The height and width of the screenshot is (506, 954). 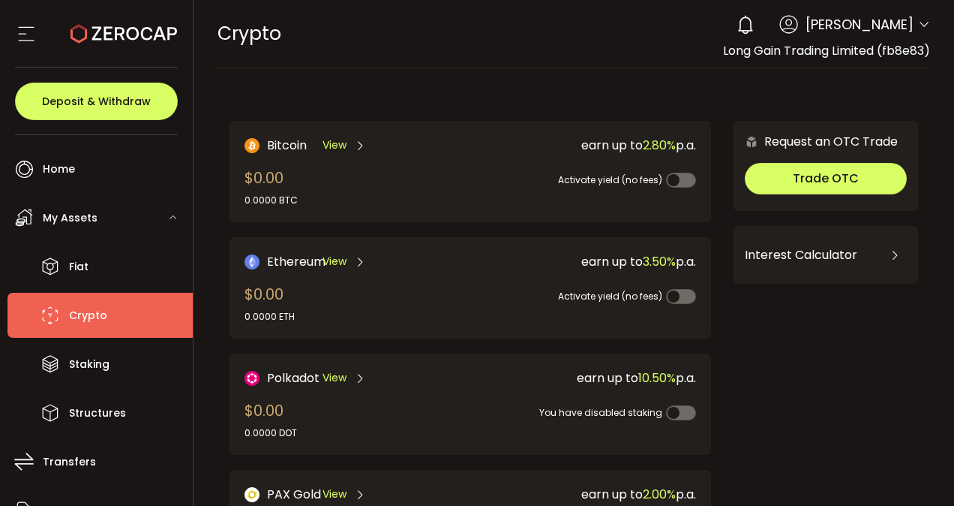 I want to click on span: Structures, so click(x=98, y=413).